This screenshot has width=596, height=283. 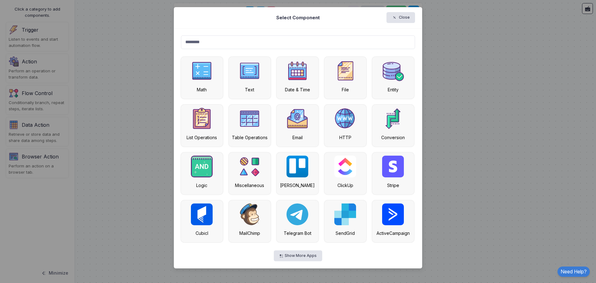 What do you see at coordinates (250, 233) in the screenshot?
I see `div: MailChimp` at bounding box center [250, 233].